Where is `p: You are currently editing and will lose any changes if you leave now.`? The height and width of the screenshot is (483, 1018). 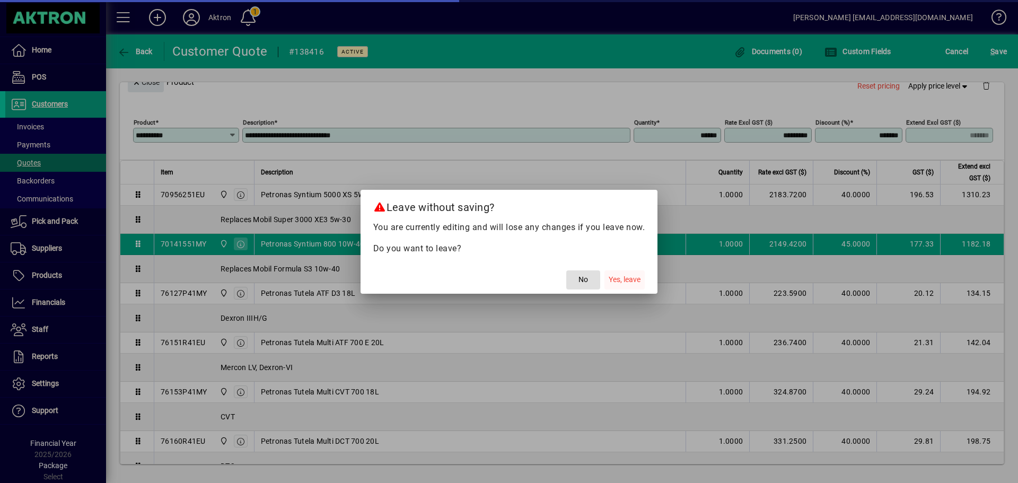 p: You are currently editing and will lose any changes if you leave now. is located at coordinates (509, 228).